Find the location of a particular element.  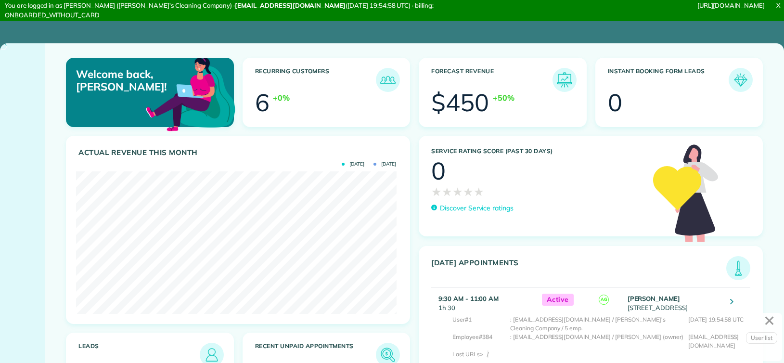

img: dashboard_welcome-42a62b7d889689a78055ac9021e634bf52bae3f8056760290aed330b23ab8690.png is located at coordinates (191, 93).